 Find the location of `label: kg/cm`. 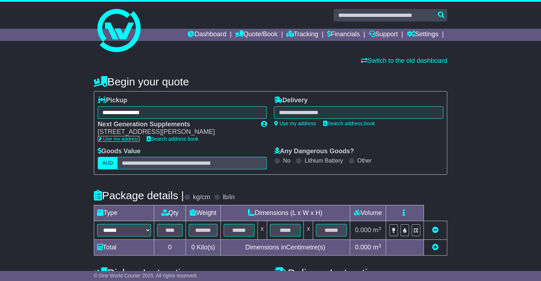

label: kg/cm is located at coordinates (202, 198).